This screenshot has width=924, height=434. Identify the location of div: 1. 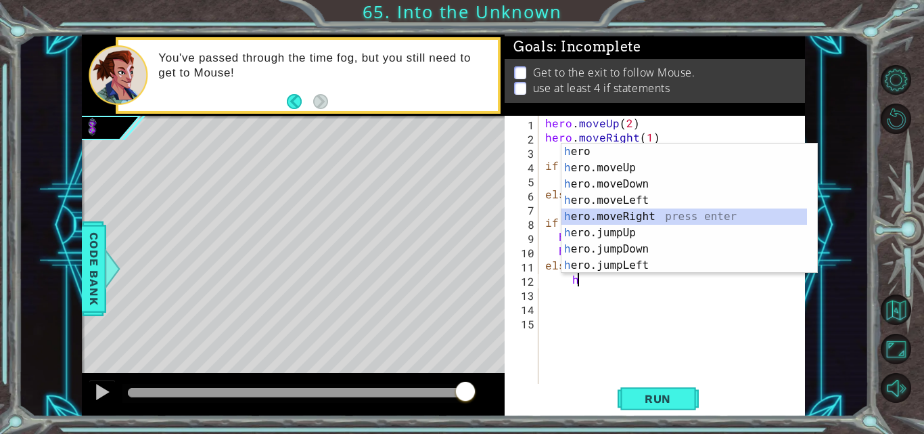
(523, 124).